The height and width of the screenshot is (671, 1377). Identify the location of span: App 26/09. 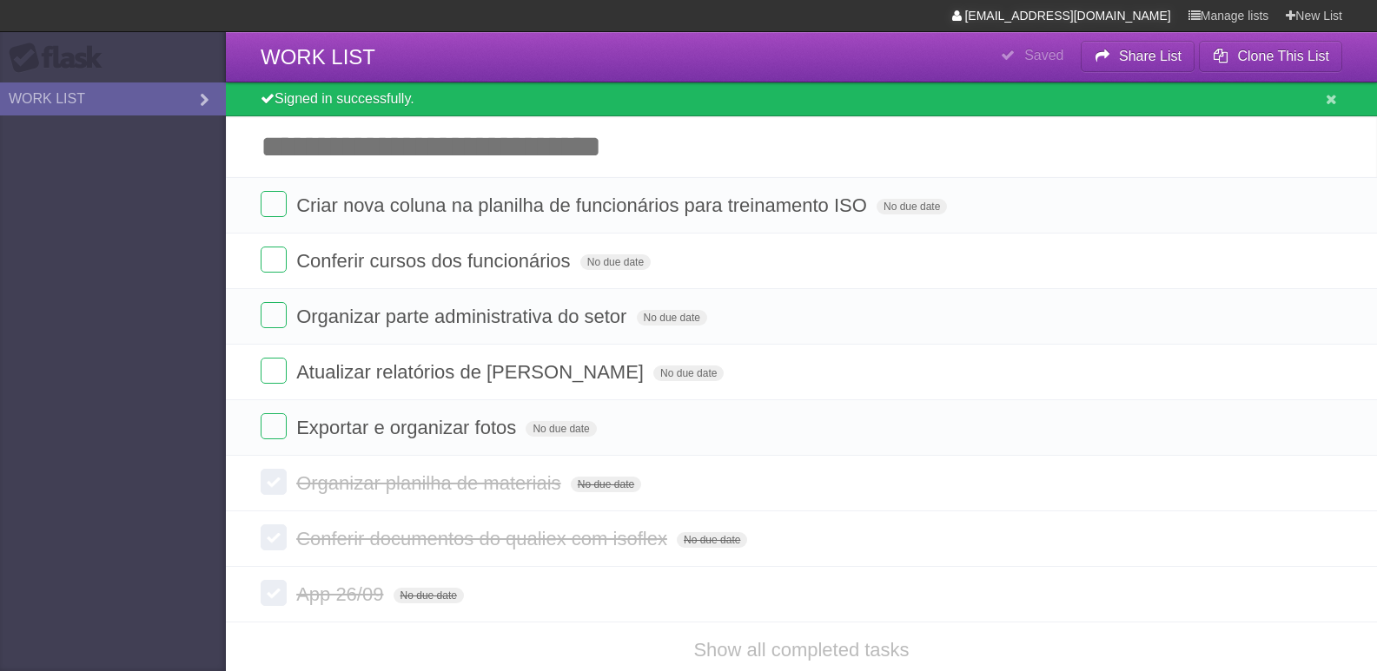
(341, 594).